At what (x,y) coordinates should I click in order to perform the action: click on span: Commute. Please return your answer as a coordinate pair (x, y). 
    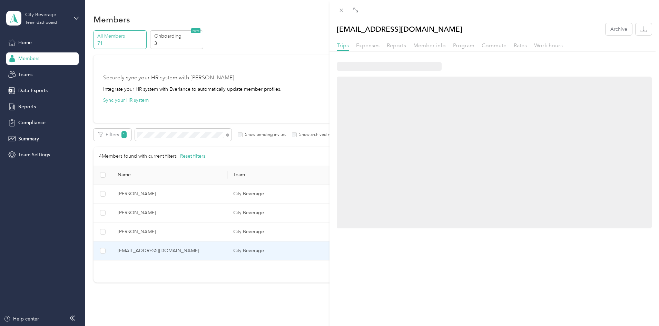
    Looking at the image, I should click on (494, 45).